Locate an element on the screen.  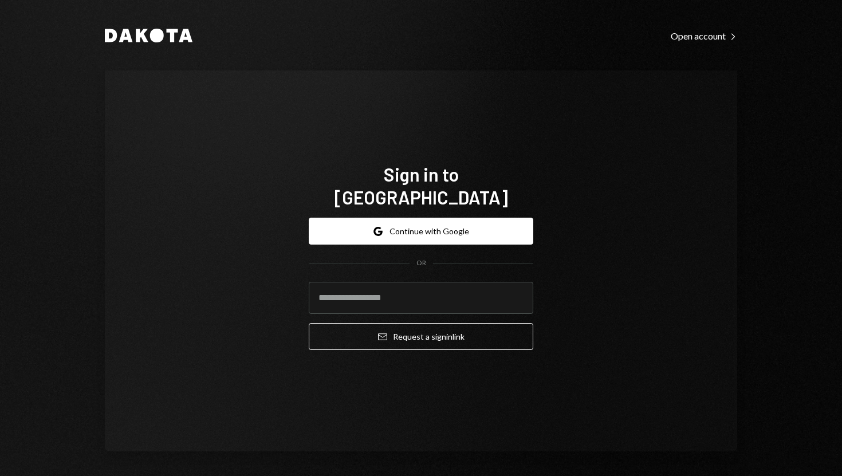
div: OR is located at coordinates (421, 263).